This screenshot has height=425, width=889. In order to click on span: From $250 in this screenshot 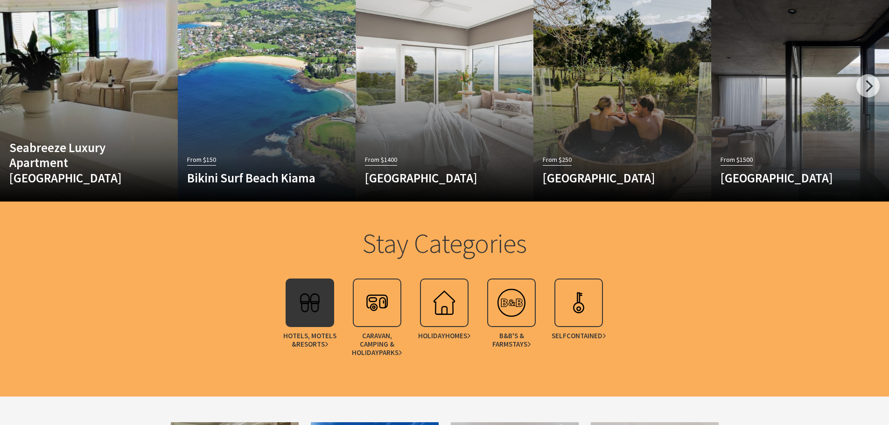, I will do `click(557, 160)`.